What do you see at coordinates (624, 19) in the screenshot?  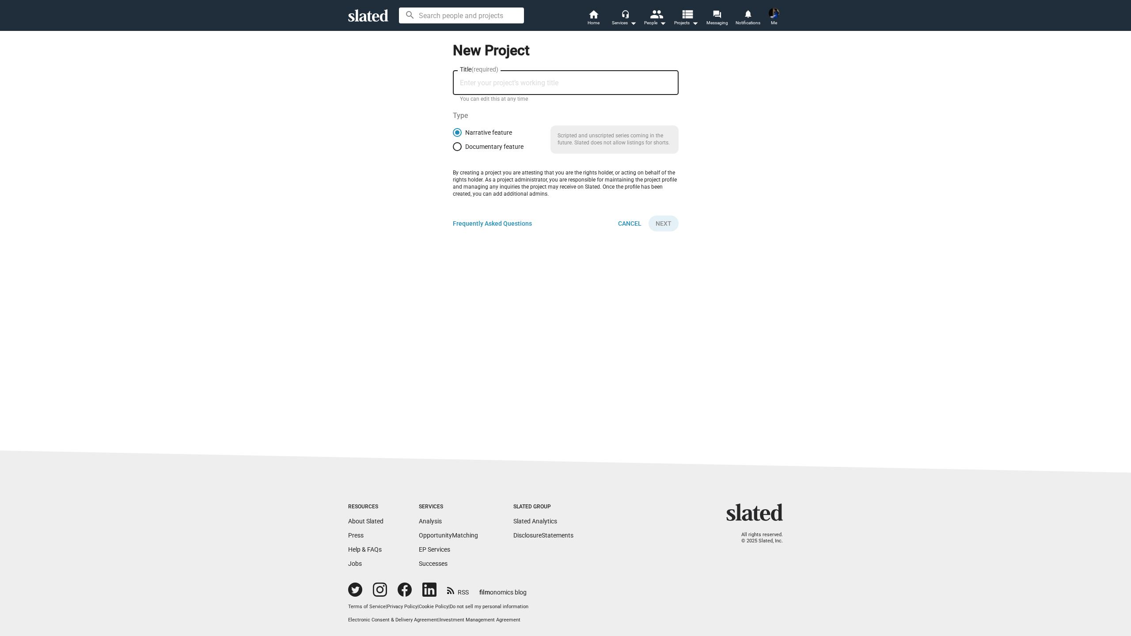 I see `button: Services` at bounding box center [624, 19].